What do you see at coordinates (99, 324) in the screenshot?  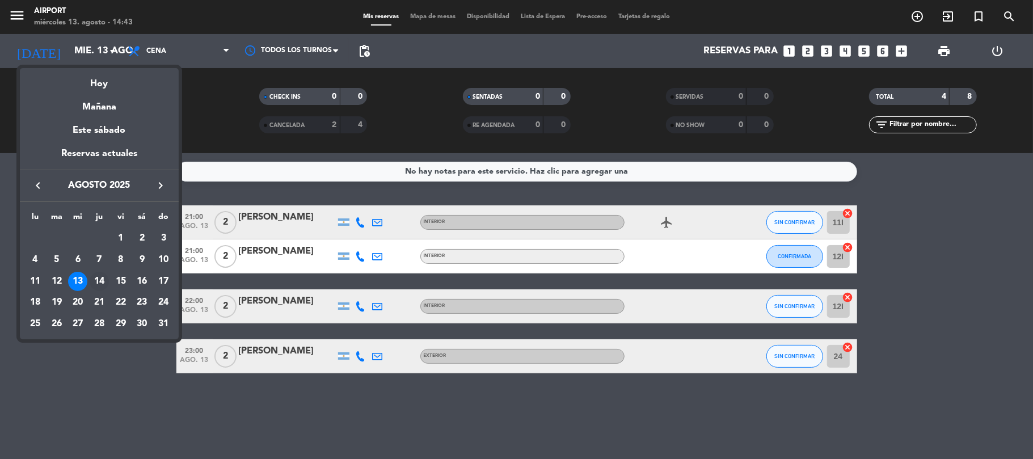 I see `div: 28` at bounding box center [99, 324].